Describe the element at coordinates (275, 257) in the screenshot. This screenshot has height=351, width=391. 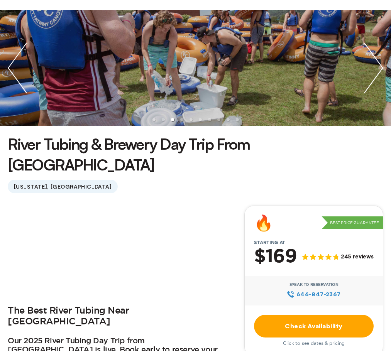
I see `h2: $169` at that location.